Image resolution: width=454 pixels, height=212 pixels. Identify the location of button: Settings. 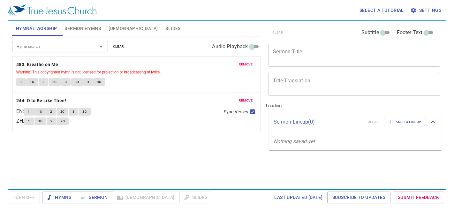
(427, 10).